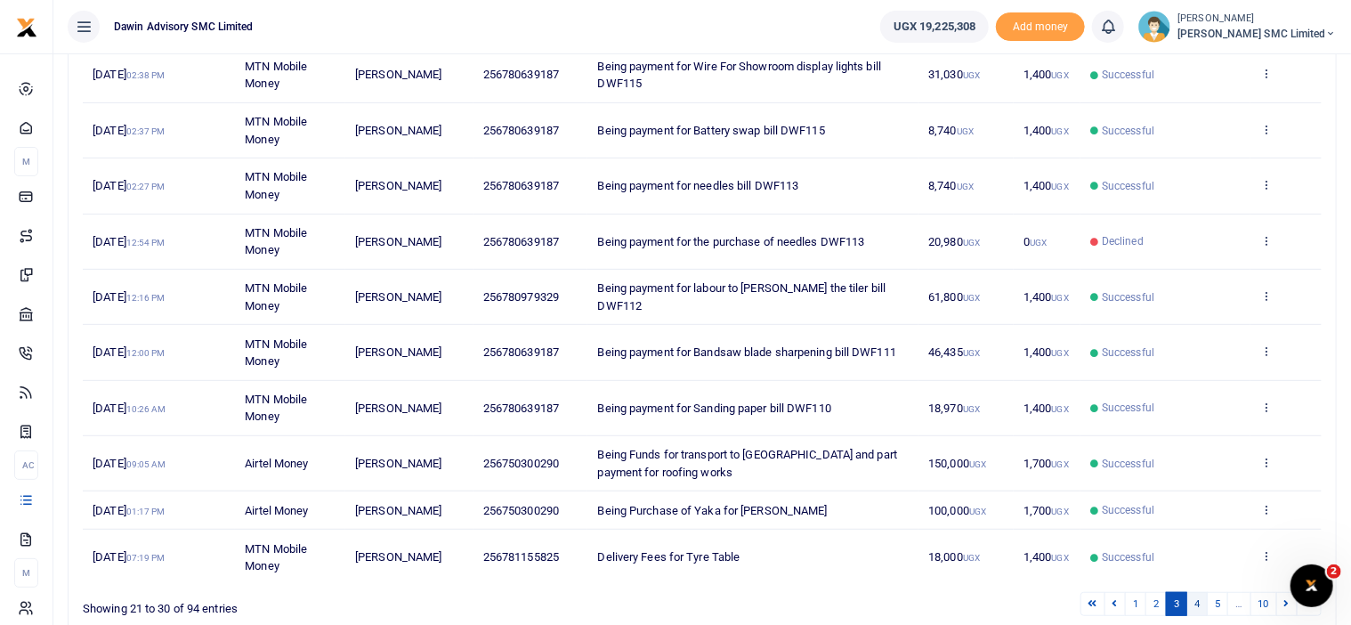  Describe the element at coordinates (146, 409) in the screenshot. I see `small: 10:26 AM` at that location.